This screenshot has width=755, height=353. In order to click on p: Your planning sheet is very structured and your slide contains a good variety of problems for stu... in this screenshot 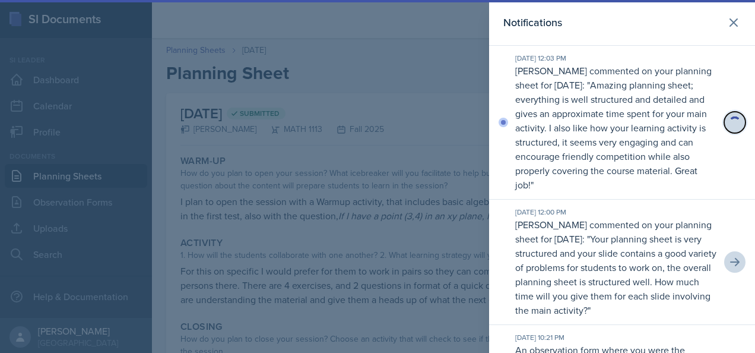, I will do `click(615, 274)`.